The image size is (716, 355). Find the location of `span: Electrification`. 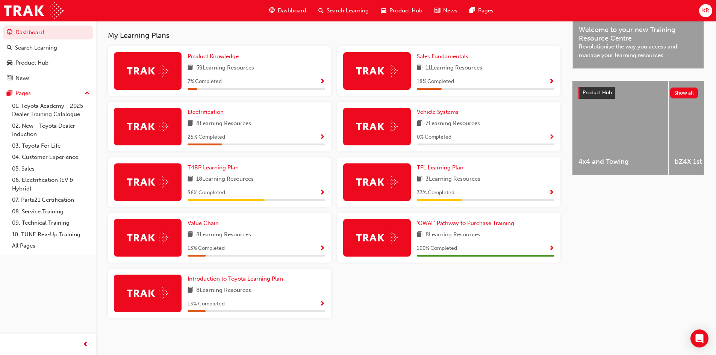

span: Electrification is located at coordinates (206, 112).